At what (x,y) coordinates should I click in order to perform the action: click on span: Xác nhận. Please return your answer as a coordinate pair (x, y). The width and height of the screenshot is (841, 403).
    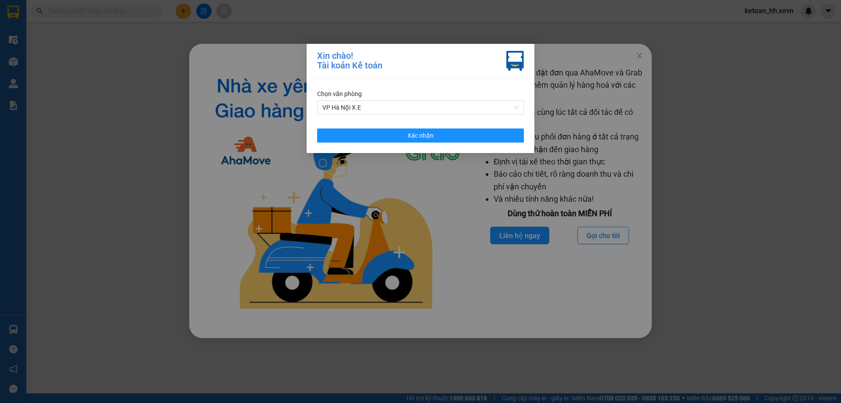
    Looking at the image, I should click on (421, 135).